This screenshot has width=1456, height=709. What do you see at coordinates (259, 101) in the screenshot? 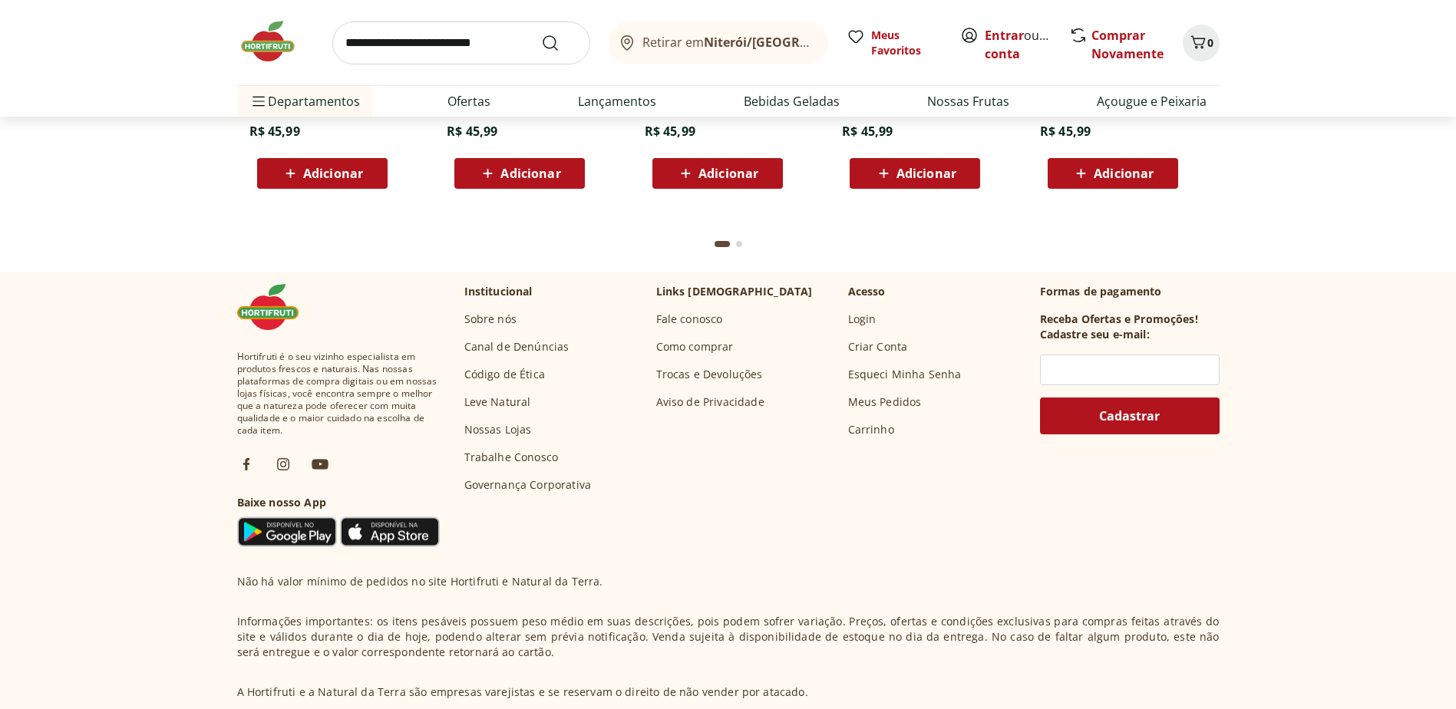
I see `button: Menu` at bounding box center [259, 101].